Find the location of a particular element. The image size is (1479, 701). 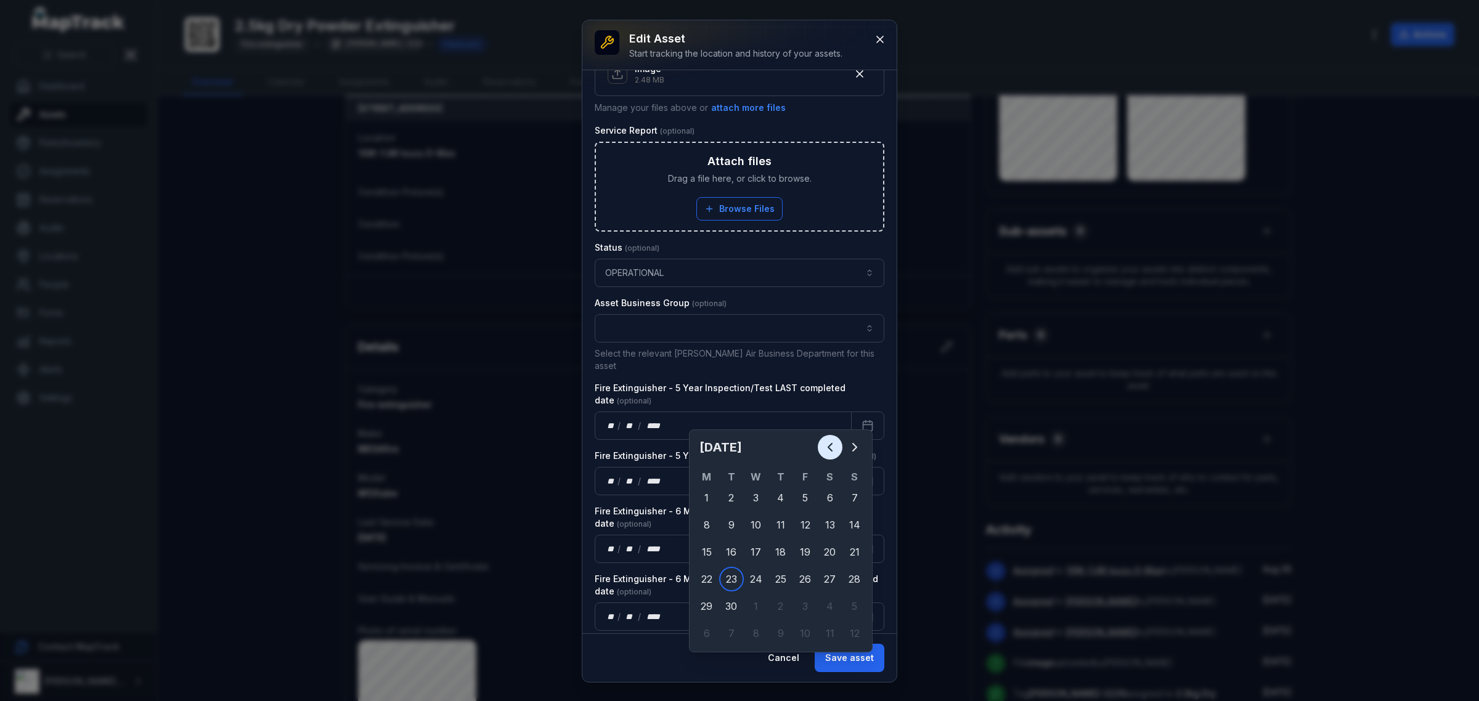

div: Monday 1 September 2025 is located at coordinates (707, 498).